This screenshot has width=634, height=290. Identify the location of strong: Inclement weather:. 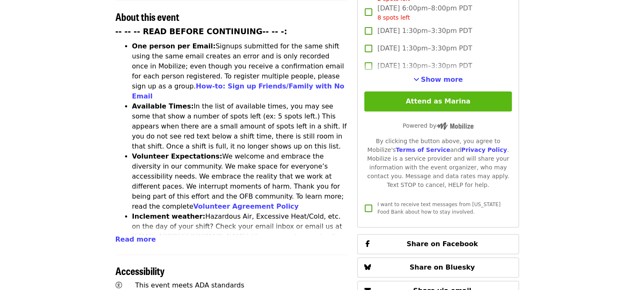
(169, 216).